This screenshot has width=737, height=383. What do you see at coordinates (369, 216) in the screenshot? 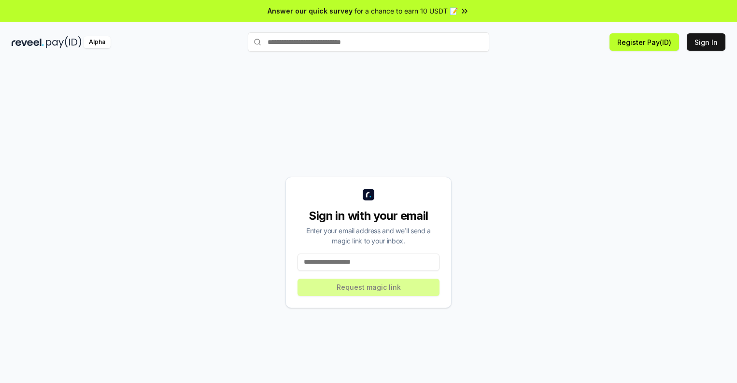
I see `div: Sign in with your email` at bounding box center [369, 216].